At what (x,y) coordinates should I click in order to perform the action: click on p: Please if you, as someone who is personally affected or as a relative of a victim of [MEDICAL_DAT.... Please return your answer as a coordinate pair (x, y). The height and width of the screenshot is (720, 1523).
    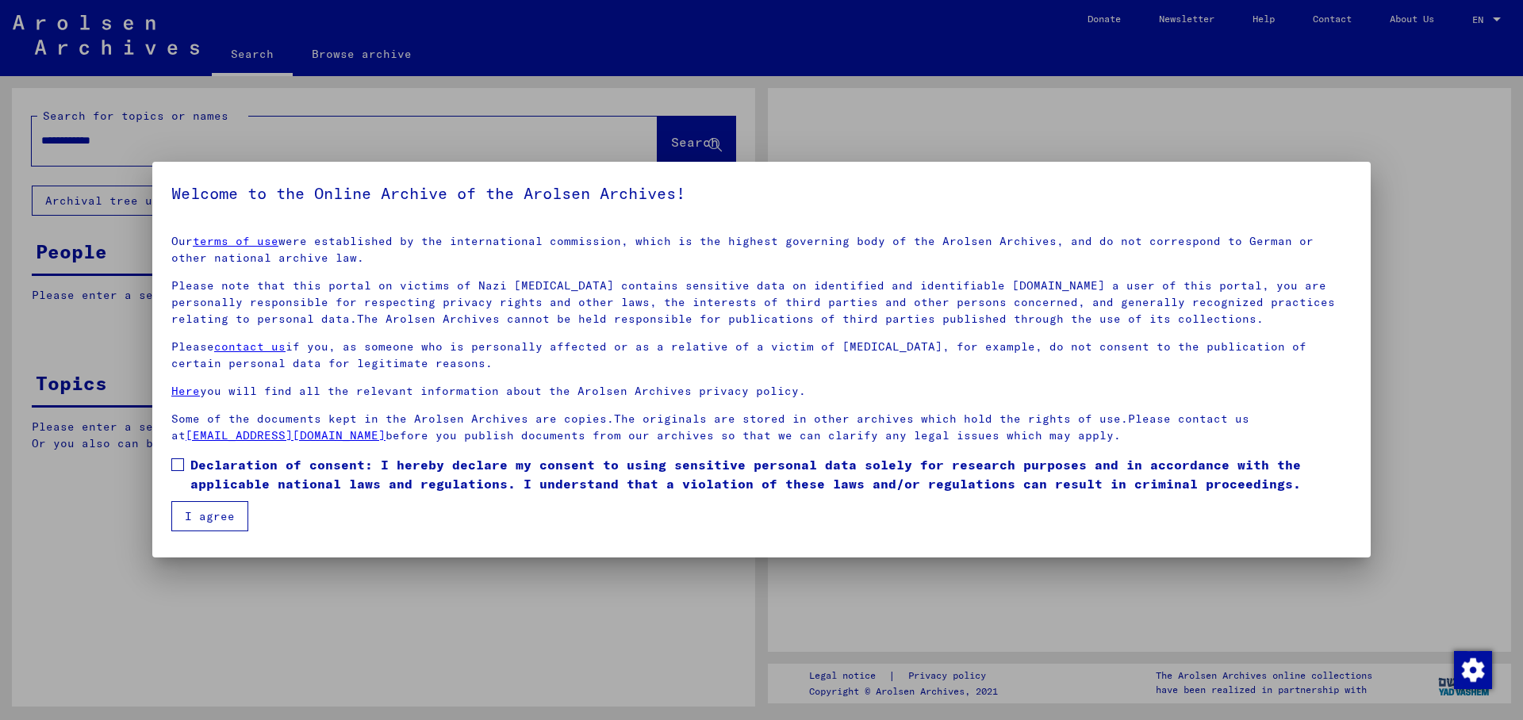
    Looking at the image, I should click on (762, 355).